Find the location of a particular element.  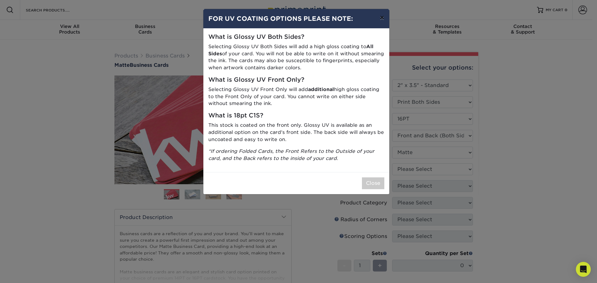

button: Close is located at coordinates (373, 184).